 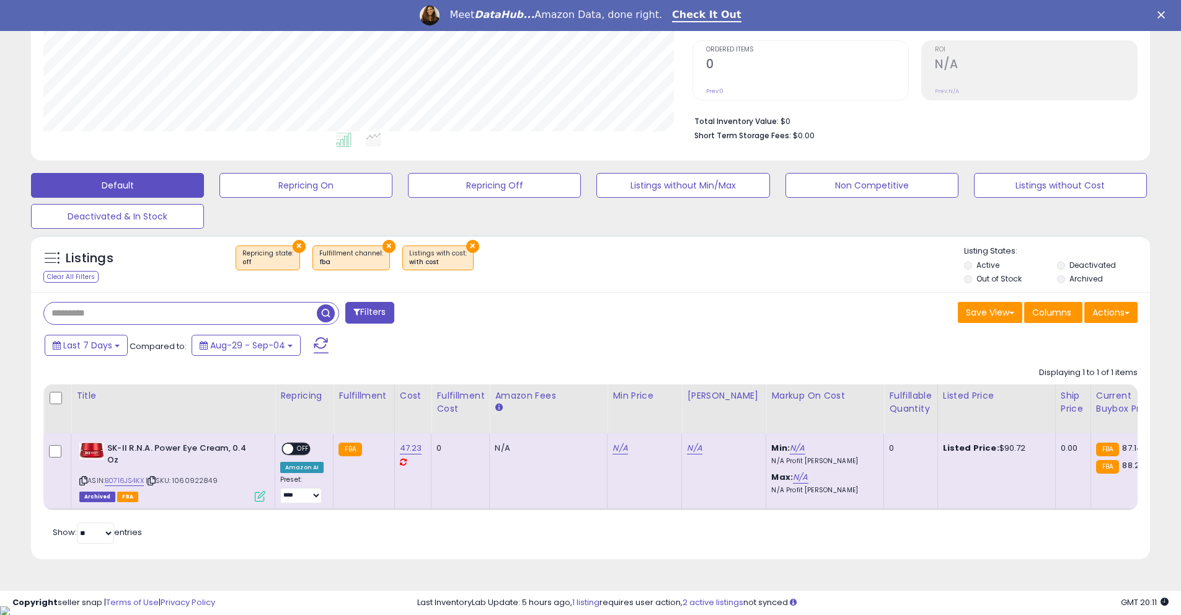 What do you see at coordinates (247, 345) in the screenshot?
I see `span: Aug-29 - Sep-04` at bounding box center [247, 345].